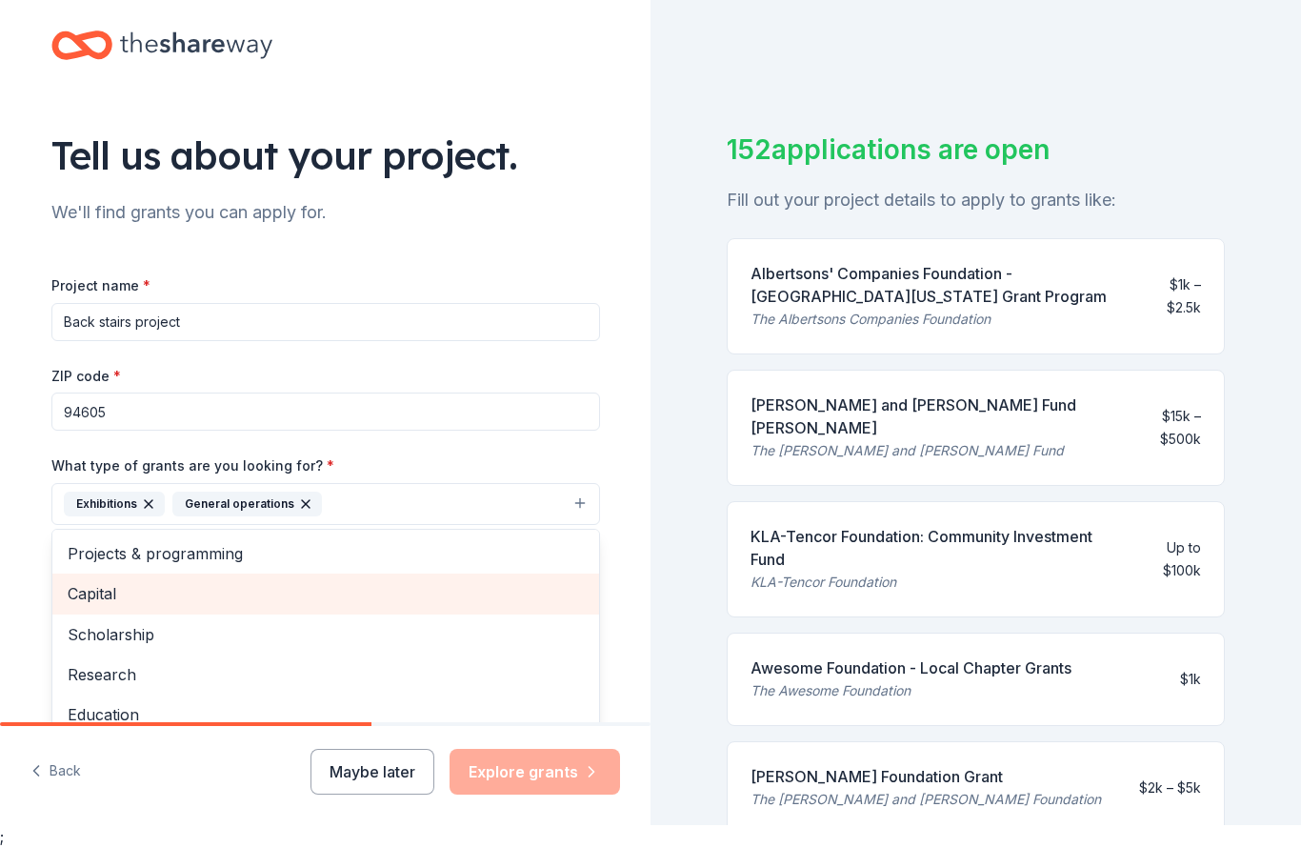  What do you see at coordinates (326, 504) in the screenshot?
I see `button: ExhibitionsGeneral operations` at bounding box center [326, 504].